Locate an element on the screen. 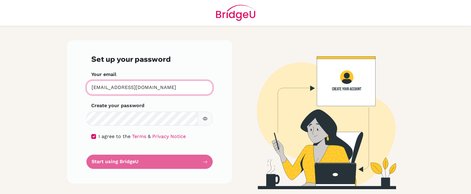 This screenshot has height=194, width=471. a: Privacy Notice is located at coordinates (169, 136).